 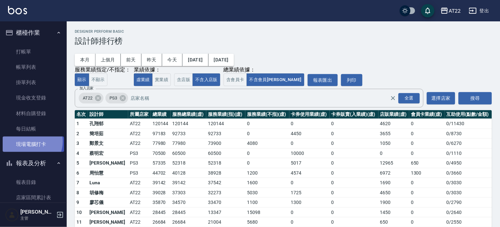 What do you see at coordinates (108, 153) in the screenshot?
I see `td: 蔡明宏` at bounding box center [108, 153].